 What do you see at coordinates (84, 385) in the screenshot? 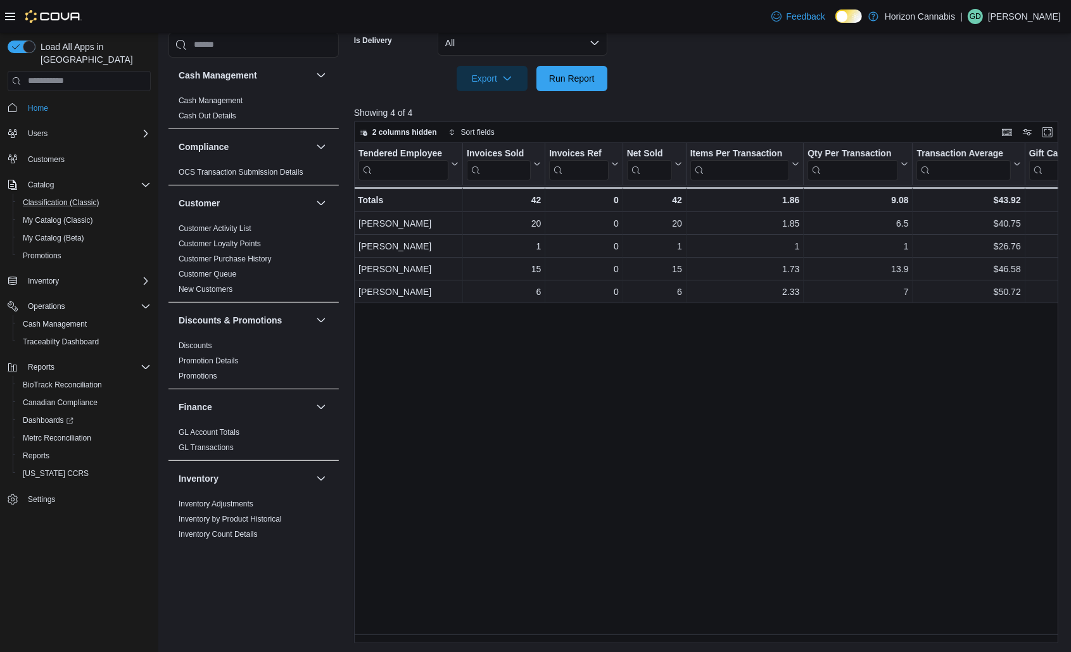
I see `button: BioTrack Reconciliation` at bounding box center [84, 385].